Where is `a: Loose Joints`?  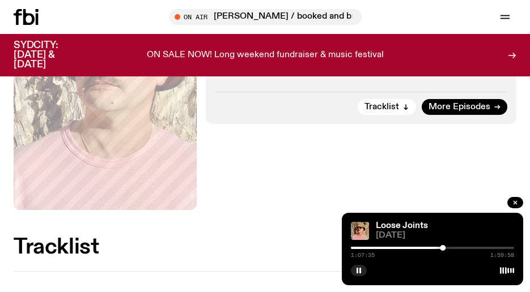 a: Loose Joints is located at coordinates (402, 226).